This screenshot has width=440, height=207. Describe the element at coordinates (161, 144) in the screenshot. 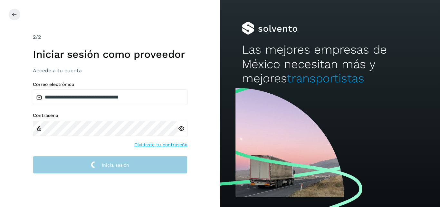

I see `a: Olvidaste tu contraseña` at that location.